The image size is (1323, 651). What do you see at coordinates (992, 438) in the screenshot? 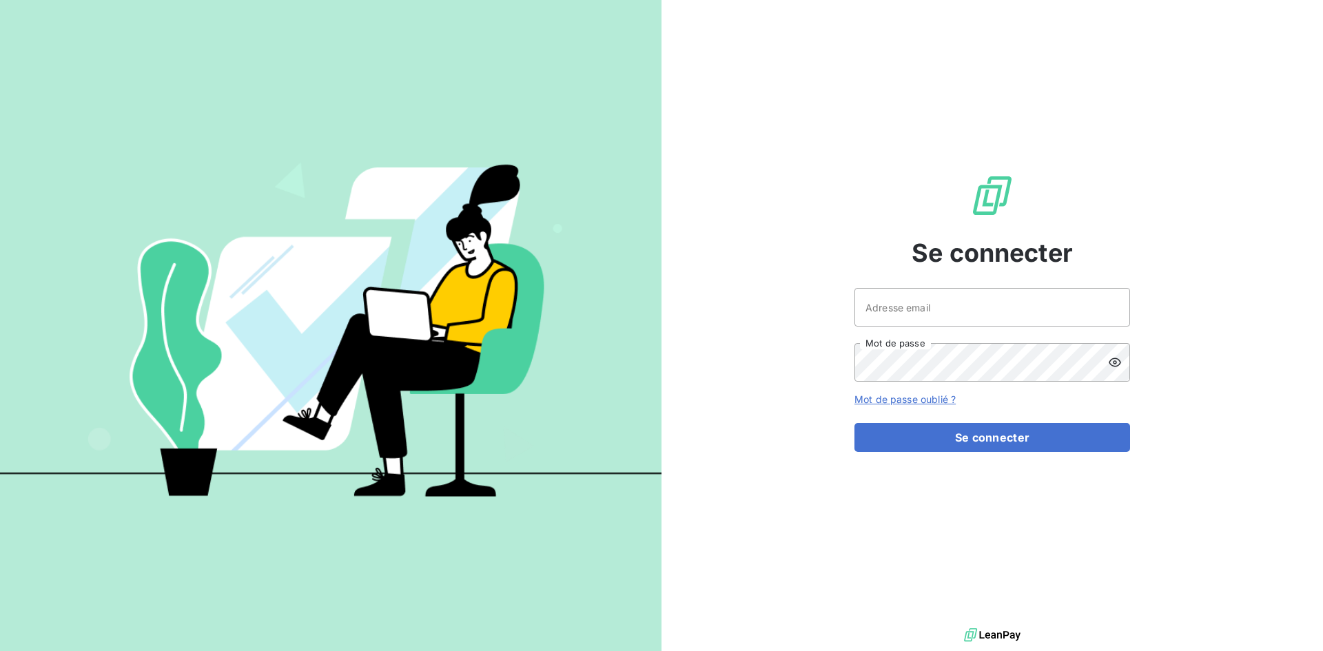
I see `button: Se connecter` at bounding box center [992, 438].